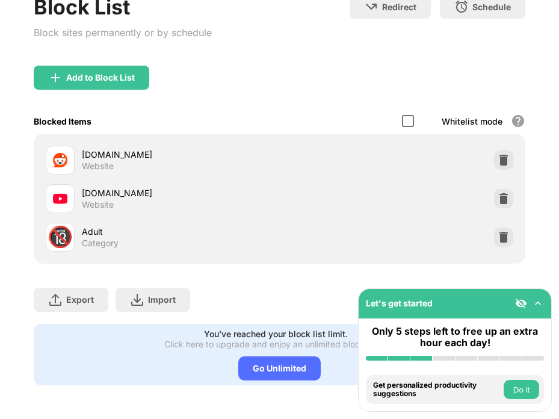 This screenshot has width=559, height=419. What do you see at coordinates (123, 33) in the screenshot?
I see `div: Block sites permanently or by schedule` at bounding box center [123, 33].